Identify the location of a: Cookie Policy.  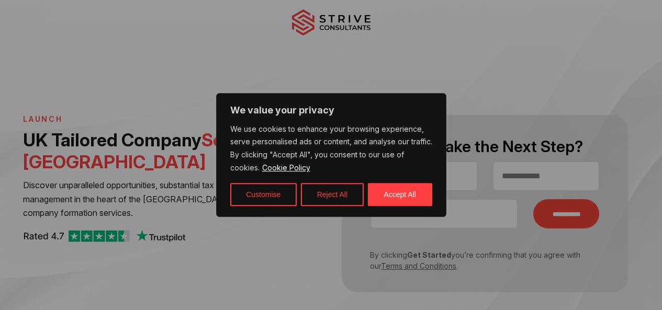
(286, 167).